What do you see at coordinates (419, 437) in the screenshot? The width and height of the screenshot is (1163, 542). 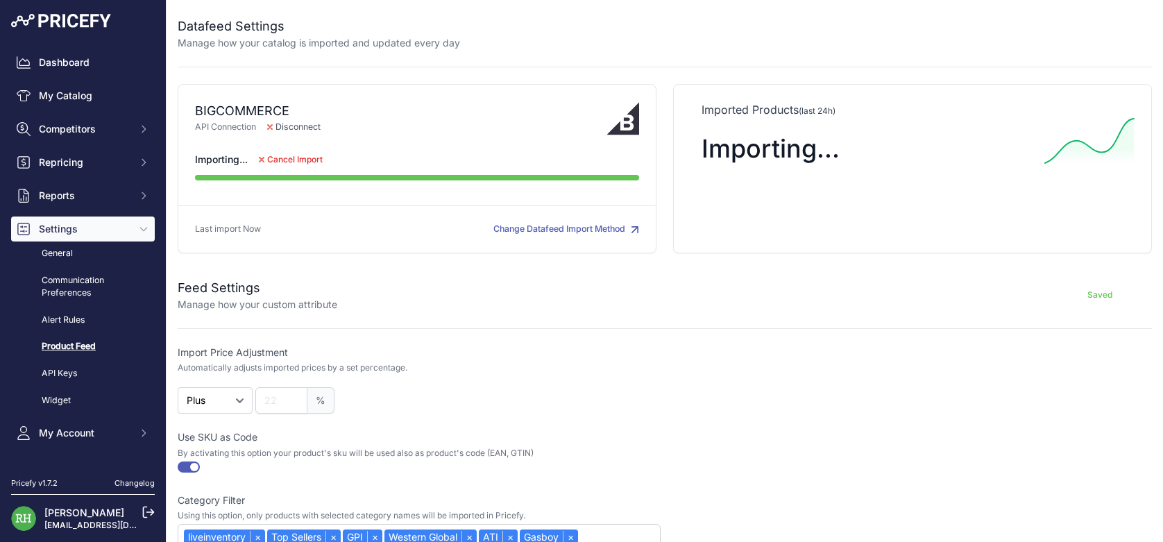 I see `label: Use SKU as Code` at bounding box center [419, 437].